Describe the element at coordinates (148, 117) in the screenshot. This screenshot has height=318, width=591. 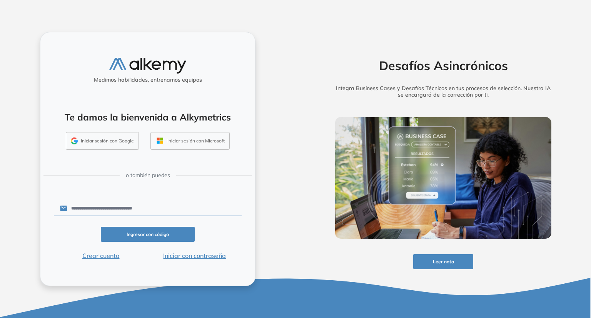
I see `h4: Te damos la bienvenida a Alkymetrics` at that location.